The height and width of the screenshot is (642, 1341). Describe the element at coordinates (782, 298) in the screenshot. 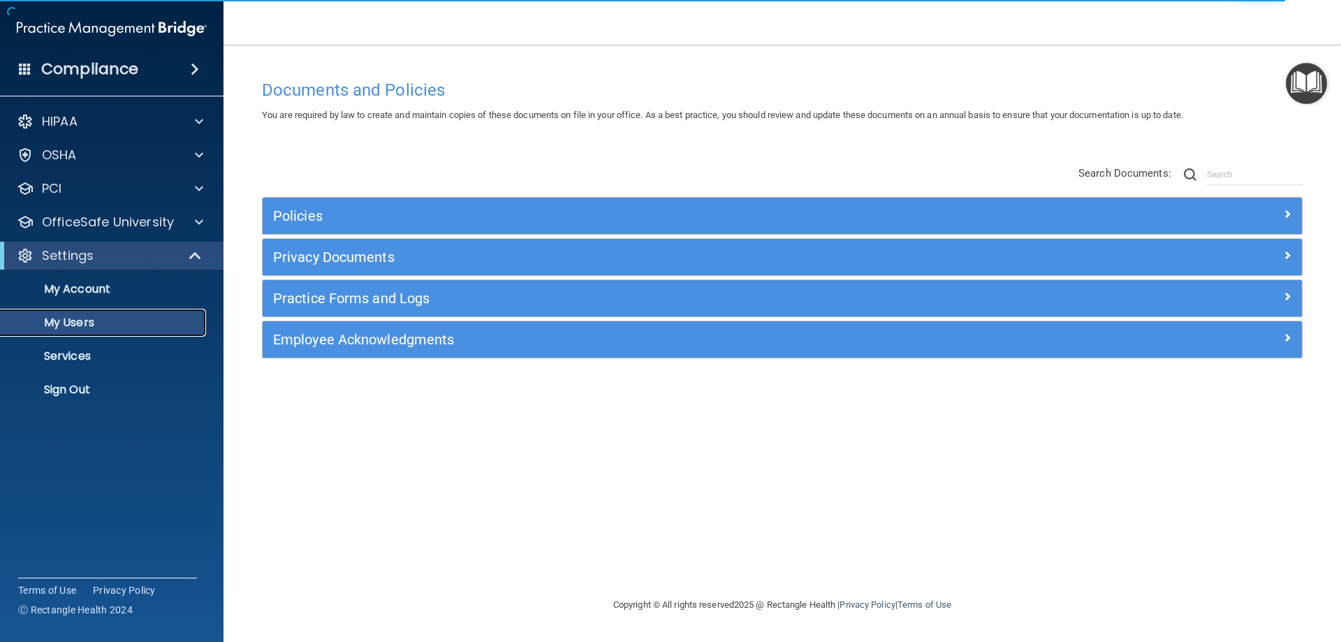

I see `a: Practice Forms and Logs` at that location.